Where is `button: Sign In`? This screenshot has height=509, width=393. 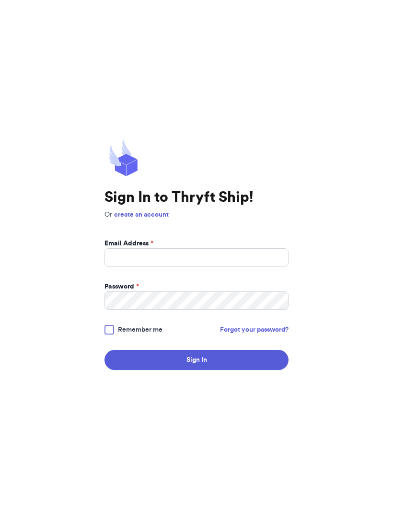 button: Sign In is located at coordinates (196, 360).